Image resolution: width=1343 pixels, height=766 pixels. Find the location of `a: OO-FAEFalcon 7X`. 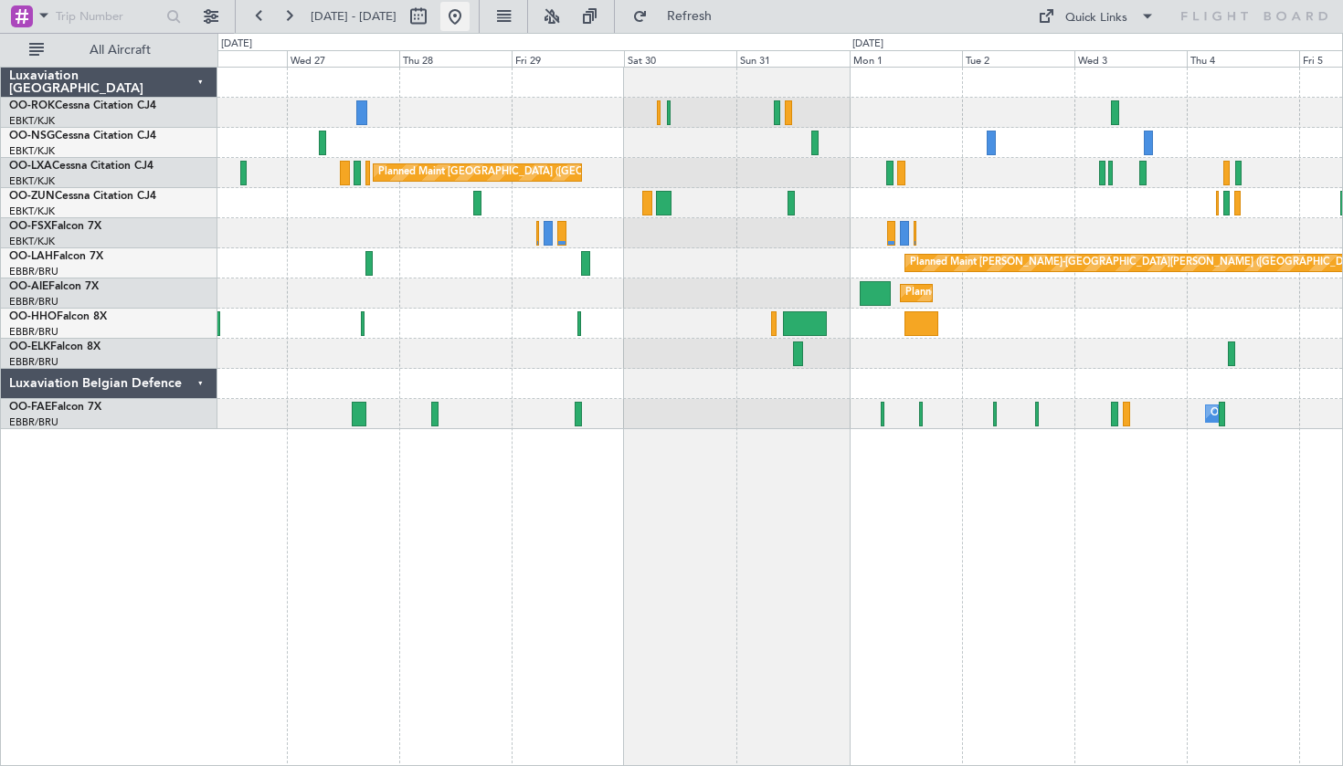

a: OO-FAEFalcon 7X is located at coordinates (55, 407).